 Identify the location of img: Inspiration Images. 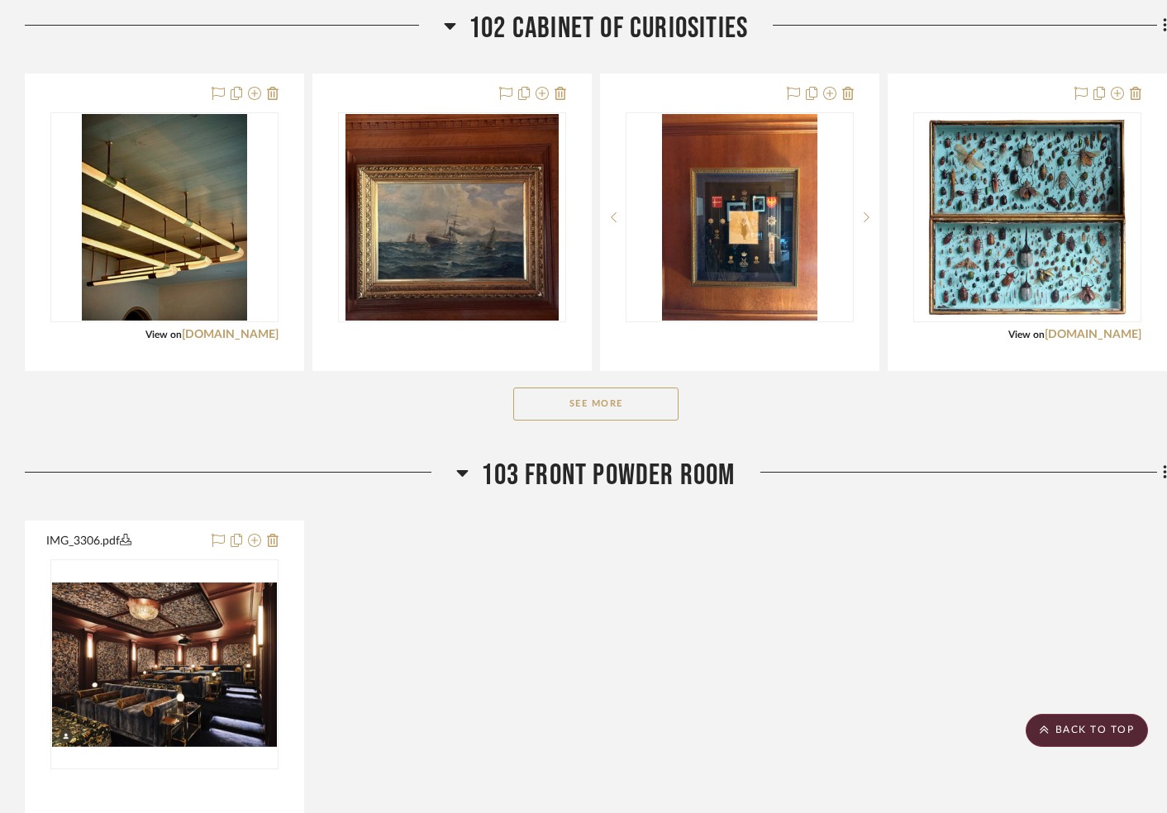
(164, 664).